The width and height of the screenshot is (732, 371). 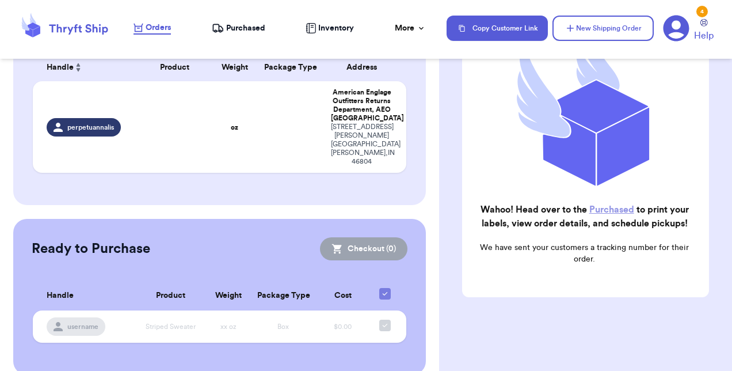 I want to click on a: Orders, so click(x=152, y=28).